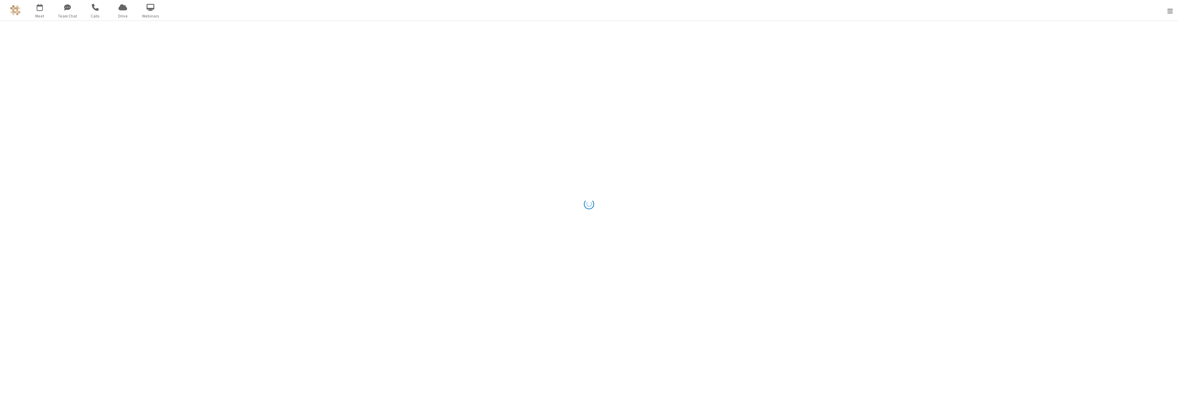 This screenshot has width=1178, height=408. I want to click on span: Webinars, so click(150, 16).